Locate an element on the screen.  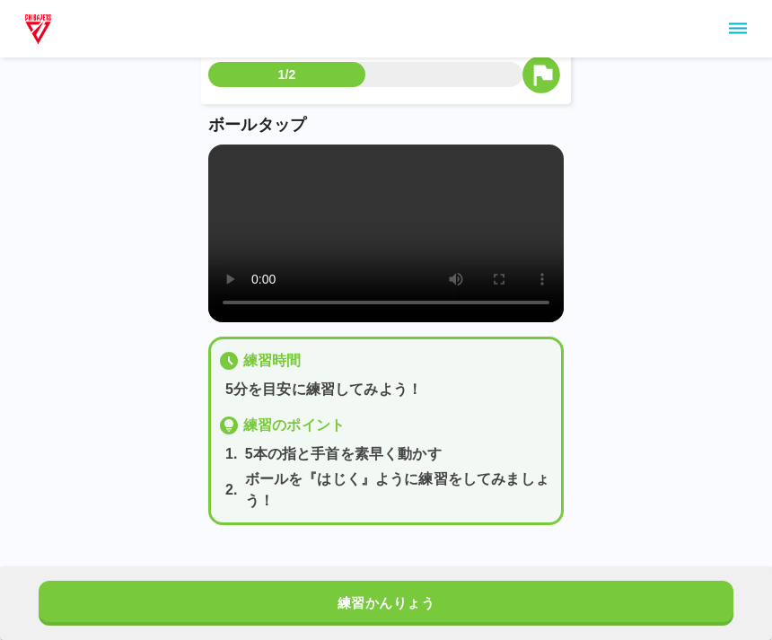
p: 5本の指と手首を素早く動かす is located at coordinates (343, 454).